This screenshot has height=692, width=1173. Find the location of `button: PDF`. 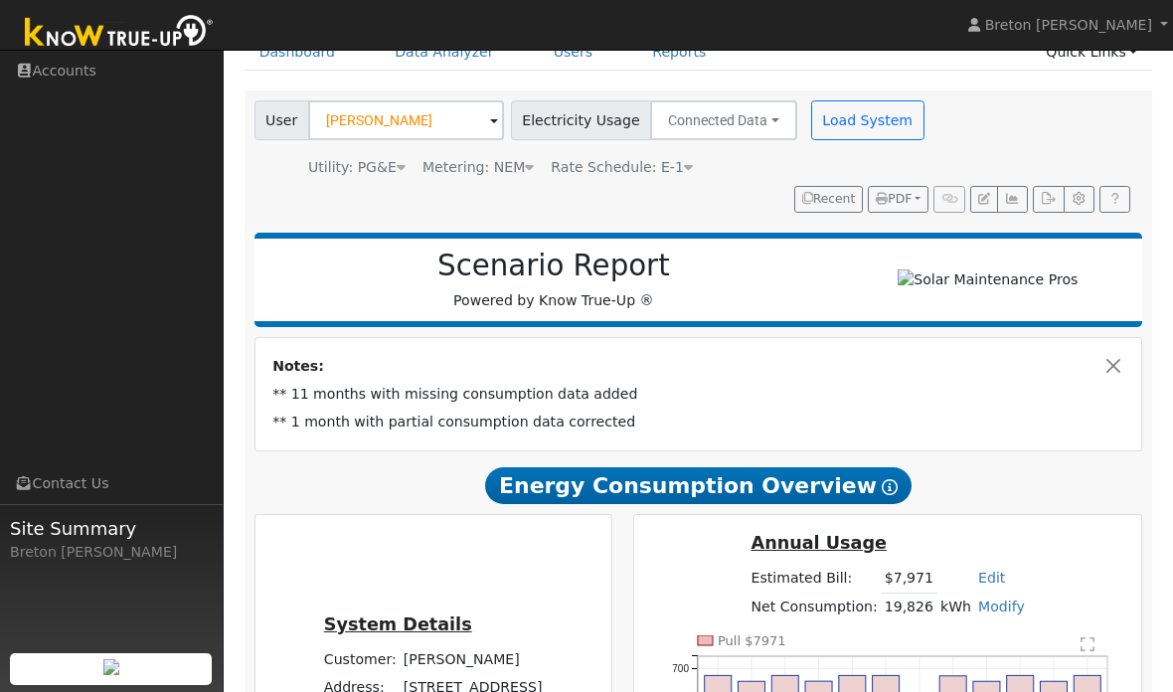

button: PDF is located at coordinates (898, 200).